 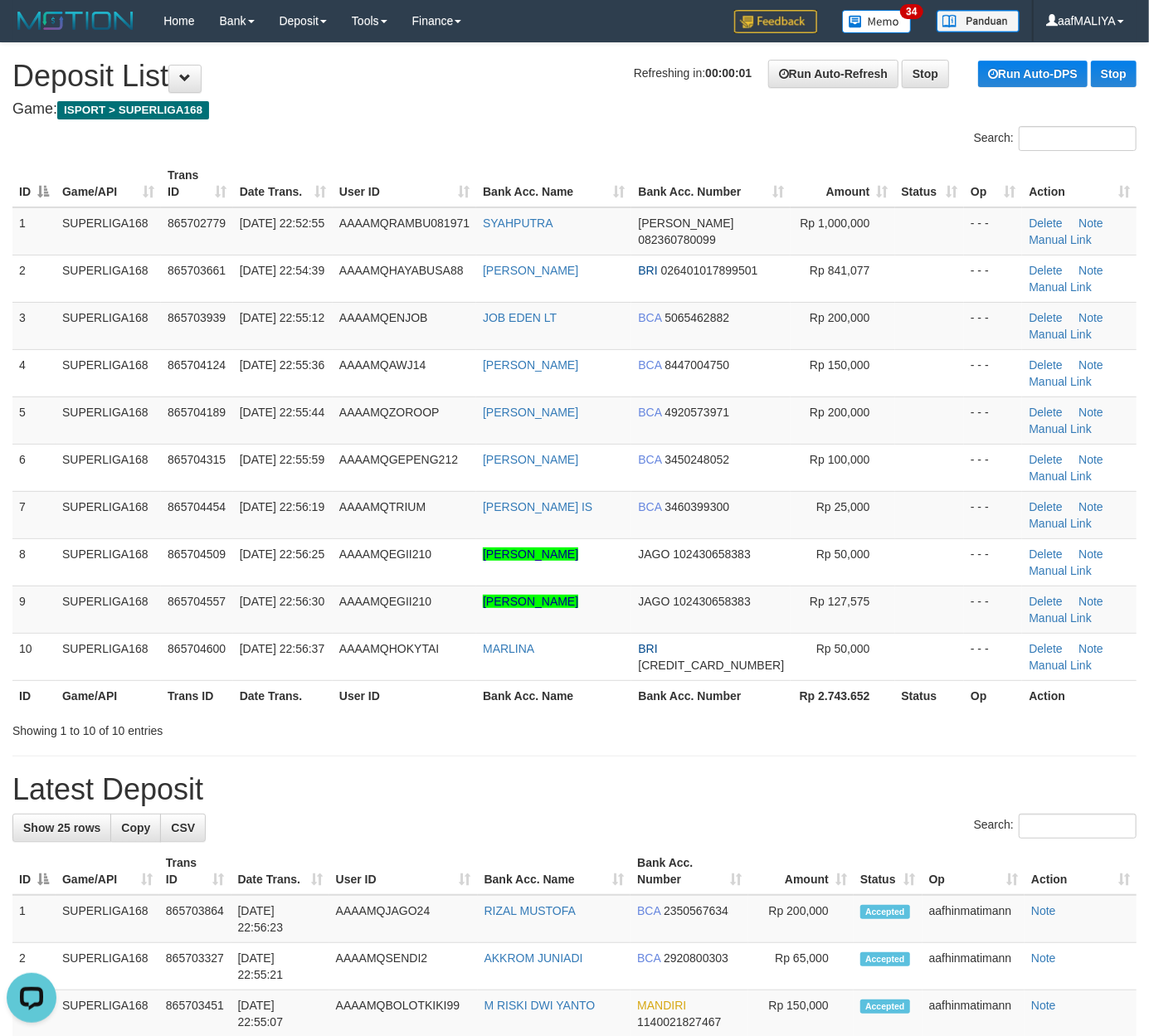 I want to click on span: 865702779, so click(x=197, y=223).